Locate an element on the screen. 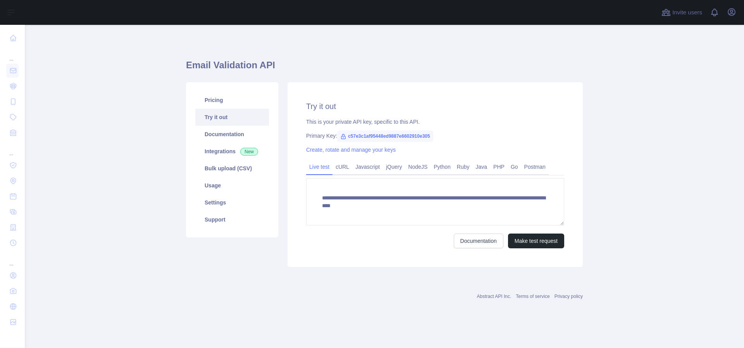 Image resolution: width=744 pixels, height=348 pixels. button: Make test request is located at coordinates (536, 241).